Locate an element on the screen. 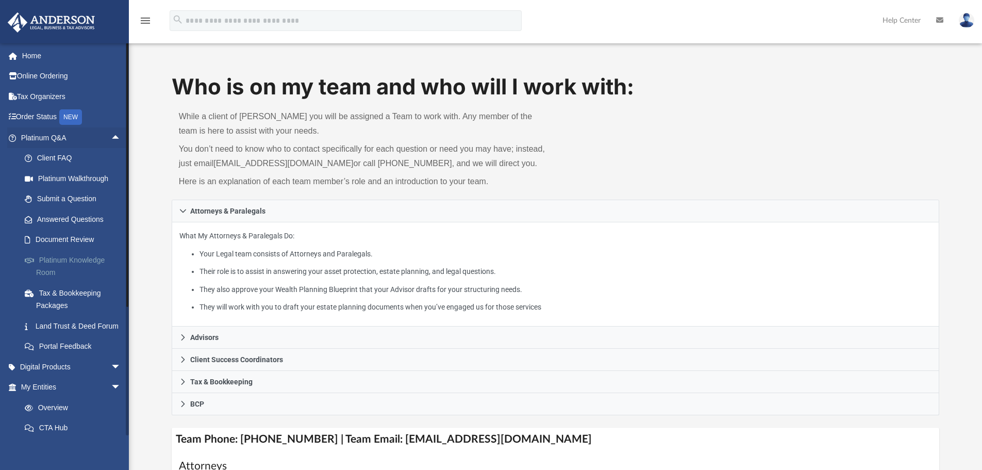 This screenshot has height=470, width=982. div: Attorneys & Paralegals is located at coordinates (556, 274).